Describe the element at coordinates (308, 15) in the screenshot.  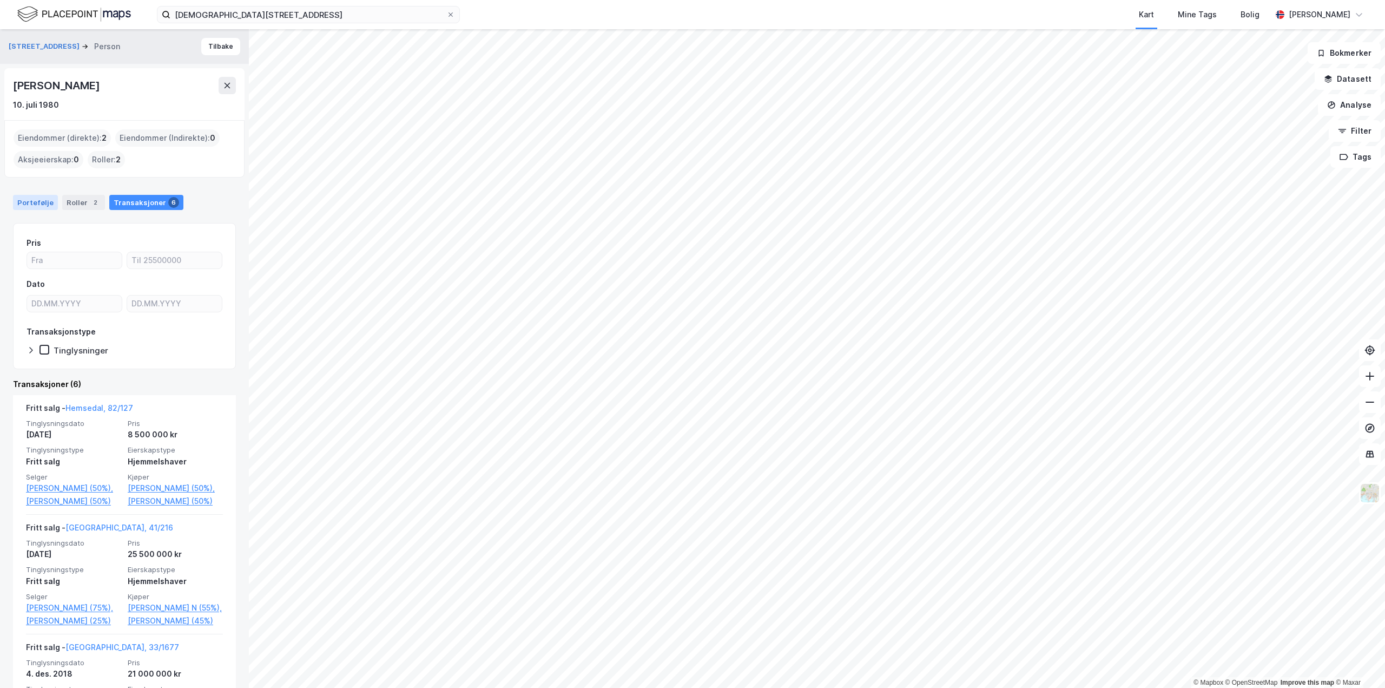
I see `input: Søk på adresse, matrikkel, gårdeiere, leietakere eller personer` at that location.